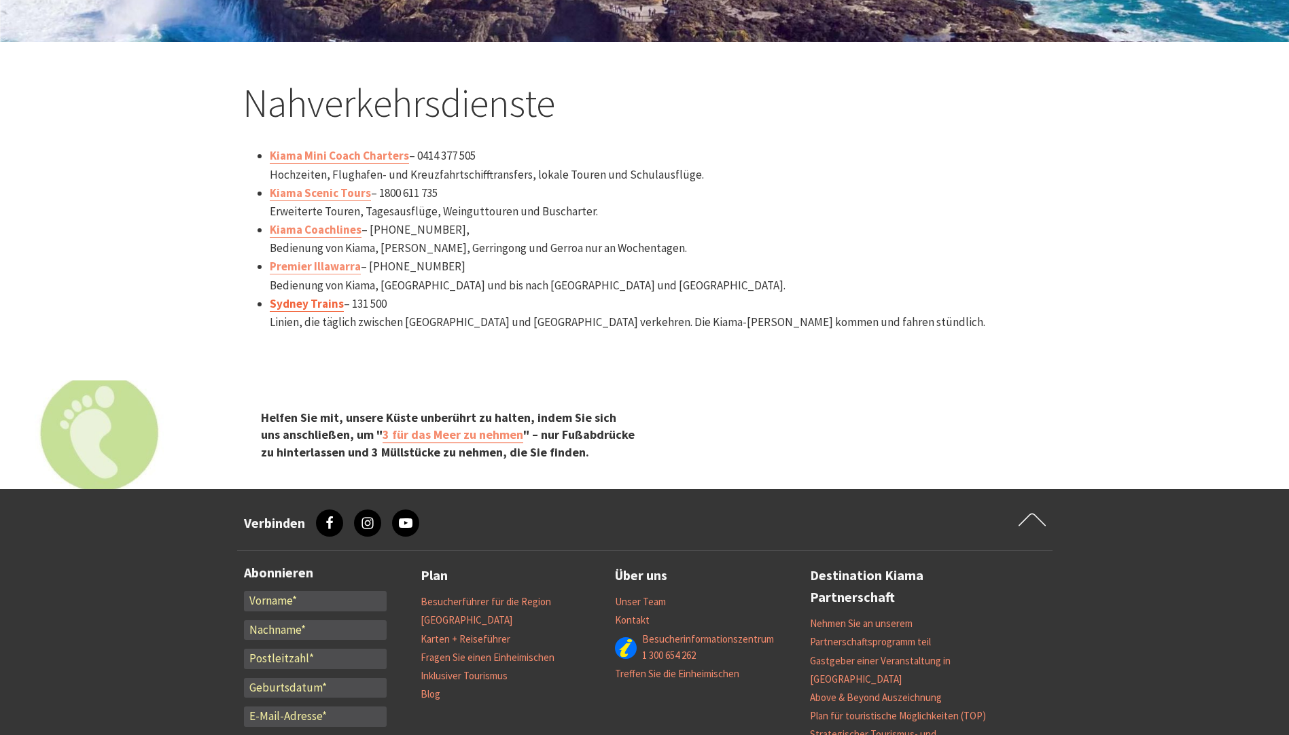 The height and width of the screenshot is (735, 1289). I want to click on a: Über uns, so click(641, 576).